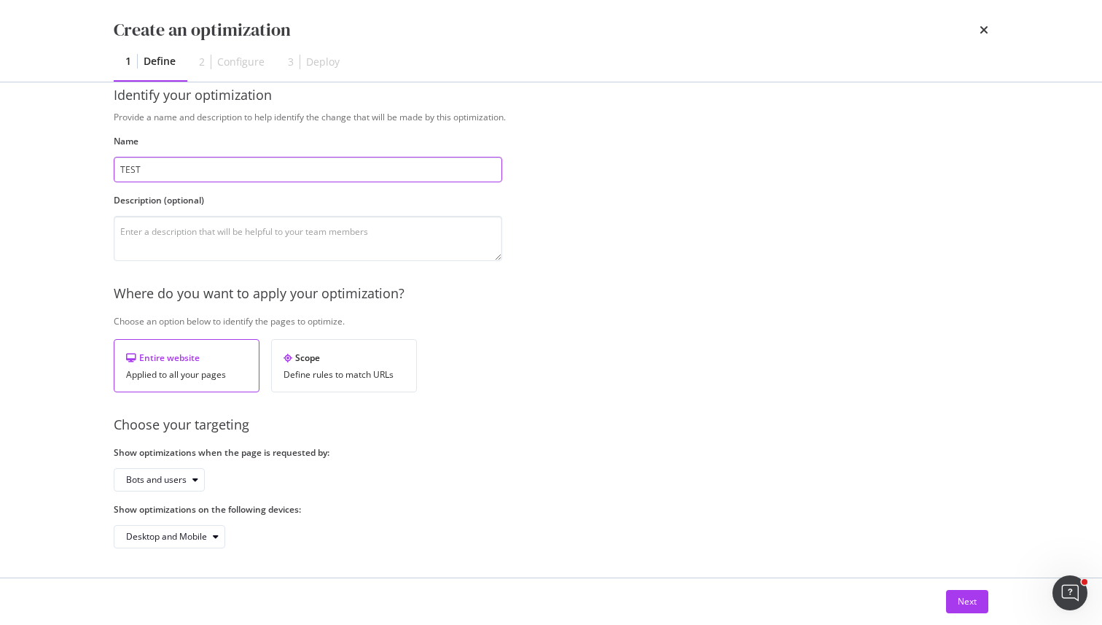 Image resolution: width=1102 pixels, height=625 pixels. I want to click on div: Desktop and Mobile, so click(166, 536).